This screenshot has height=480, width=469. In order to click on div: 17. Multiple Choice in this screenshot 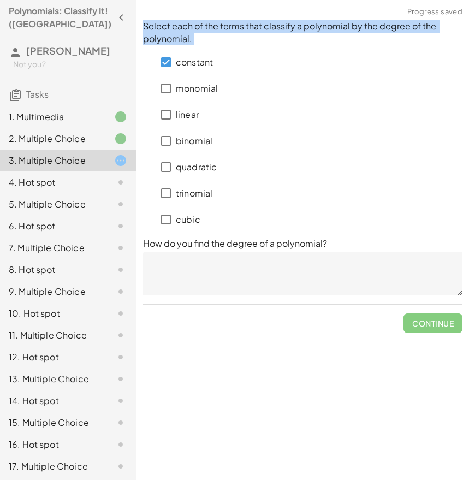, I will do `click(52, 466)`.